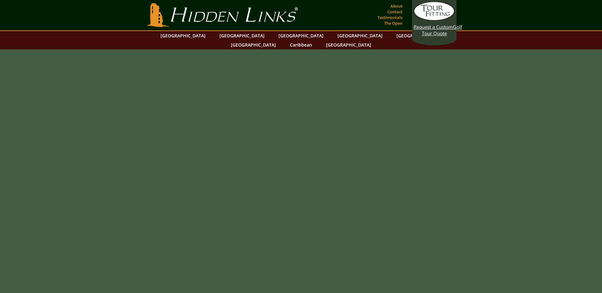  What do you see at coordinates (390, 17) in the screenshot?
I see `a: Testimonials` at bounding box center [390, 17].